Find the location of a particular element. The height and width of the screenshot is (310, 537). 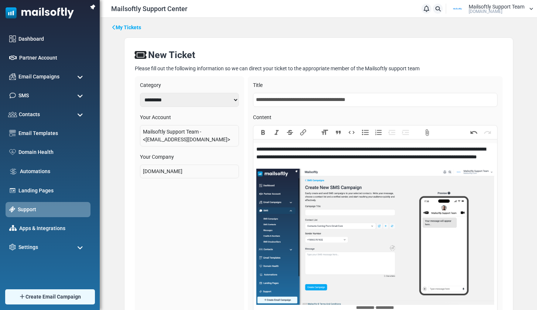

img: dashboard-icon.svg is located at coordinates (13, 39).